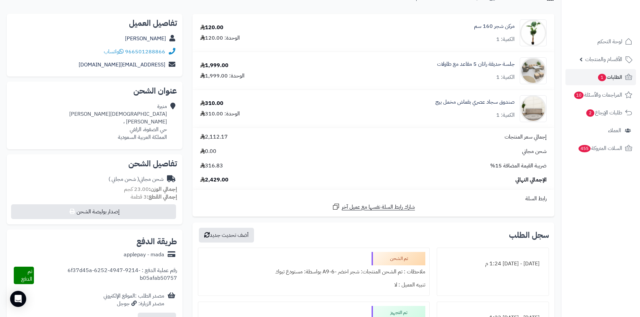 The height and width of the screenshot is (317, 640). I want to click on div: 120.00, so click(212, 28).